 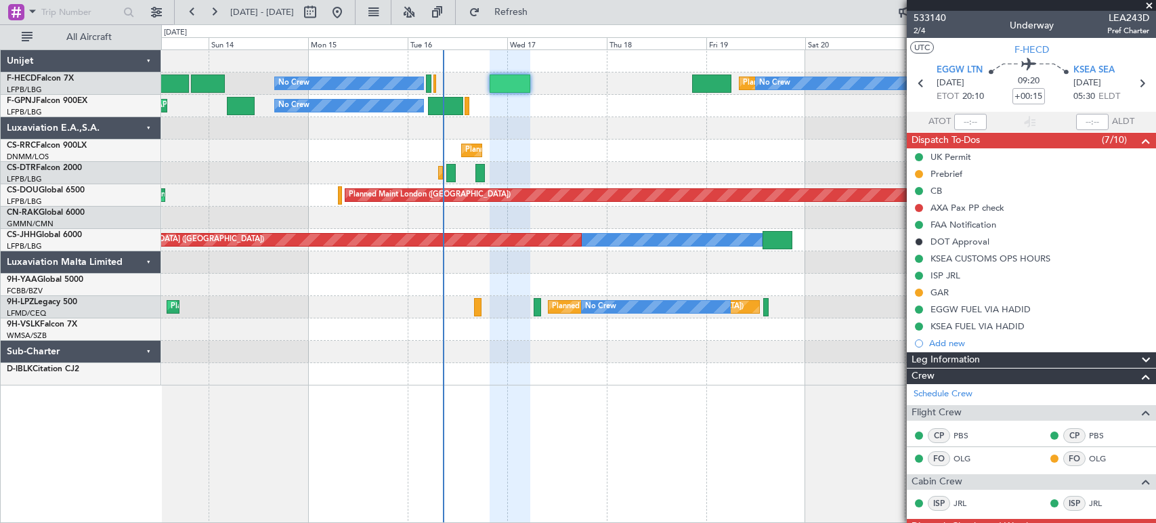 What do you see at coordinates (22, 213) in the screenshot?
I see `span: CN-RAK` at bounding box center [22, 213].